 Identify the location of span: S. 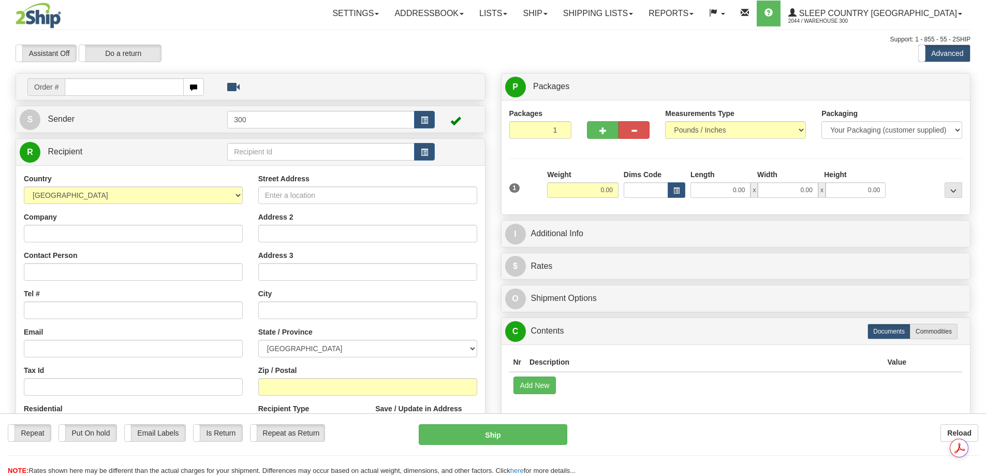
(30, 120).